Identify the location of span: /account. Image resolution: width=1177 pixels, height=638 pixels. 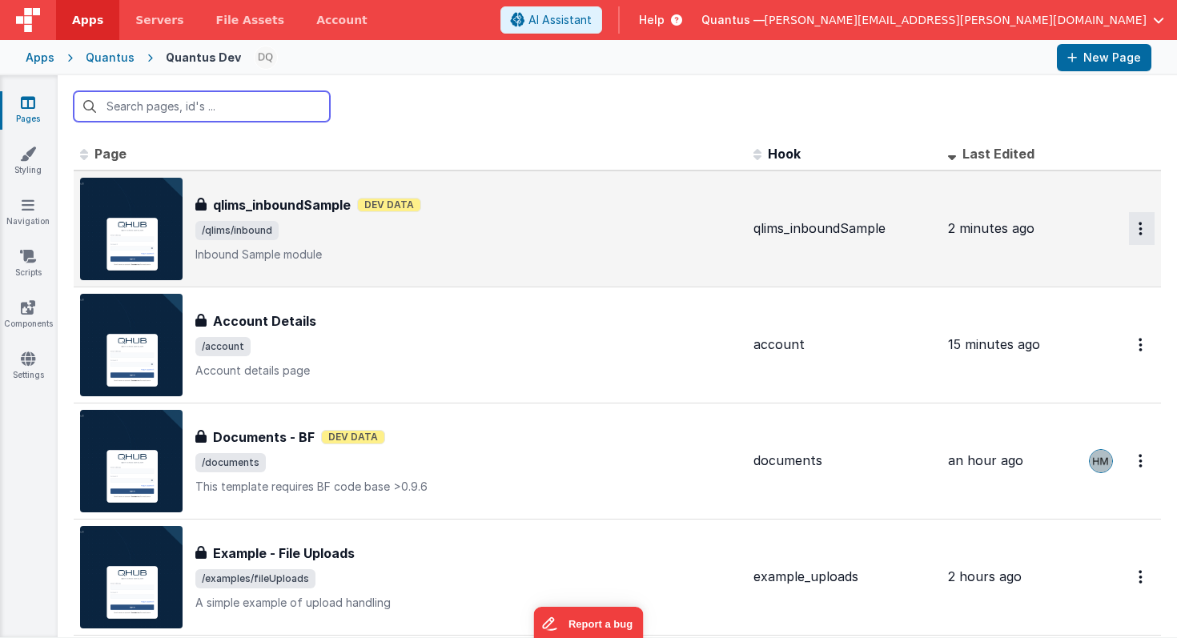
(223, 347).